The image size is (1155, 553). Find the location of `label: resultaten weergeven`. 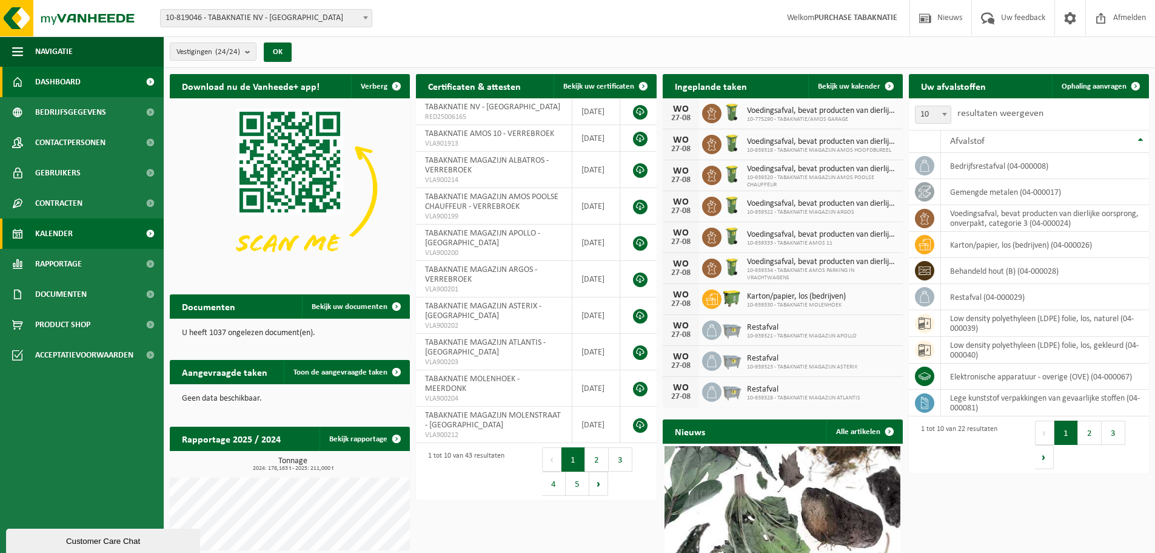

label: resultaten weergeven is located at coordinates (1001, 113).